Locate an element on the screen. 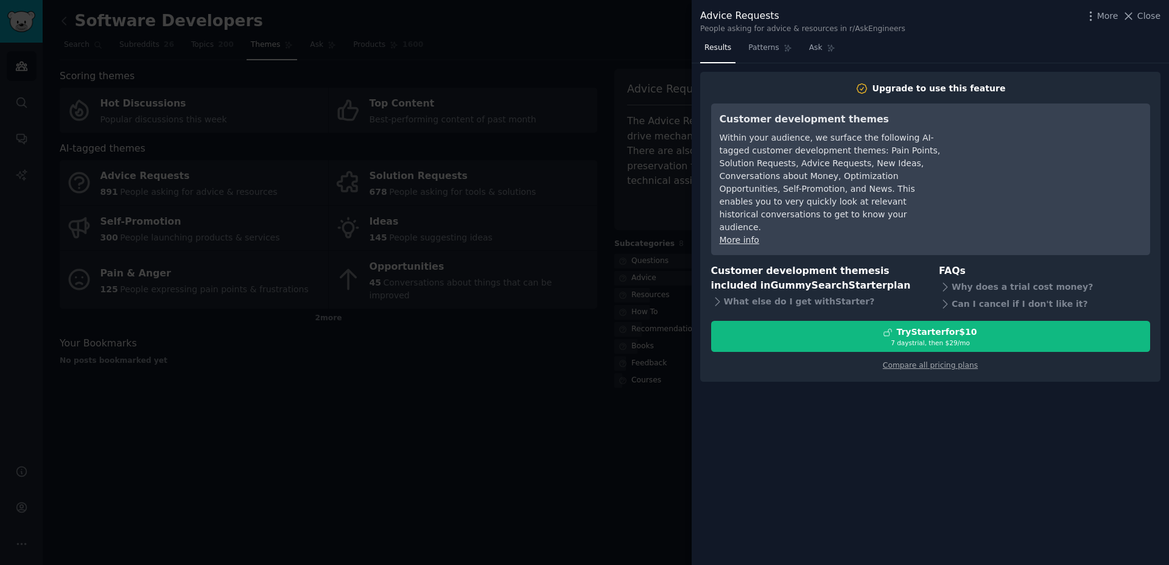  div: Can I cancel if I don't like it? is located at coordinates (1044, 304).